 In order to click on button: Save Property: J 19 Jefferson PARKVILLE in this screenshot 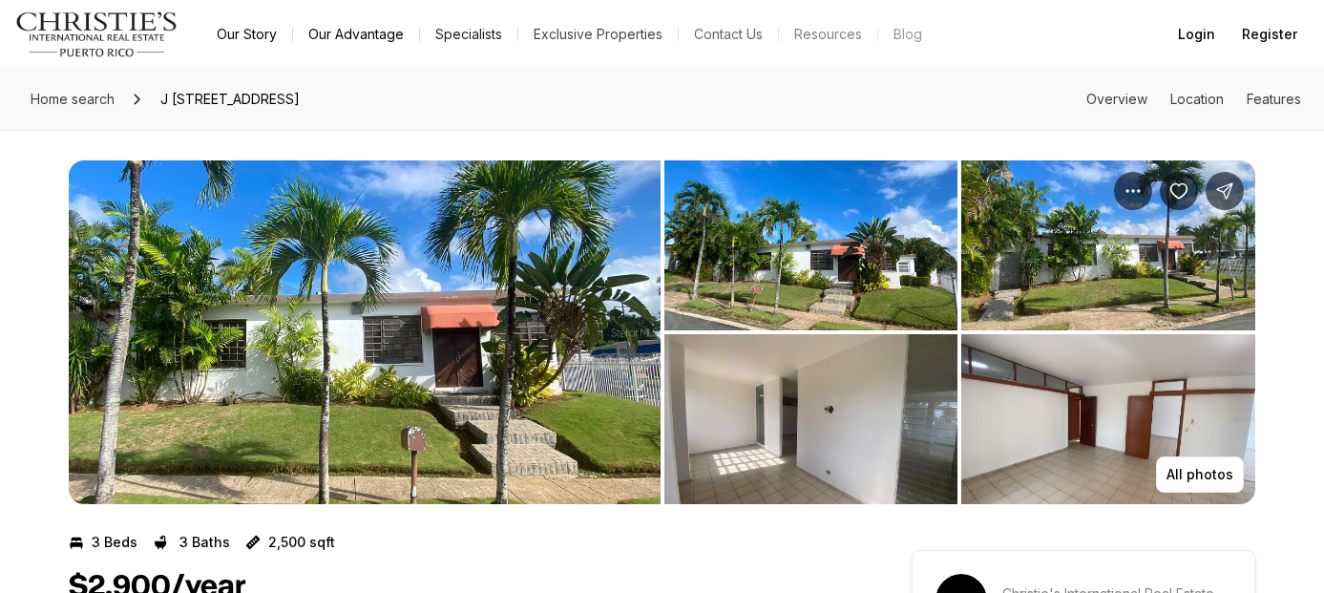, I will do `click(1179, 191)`.